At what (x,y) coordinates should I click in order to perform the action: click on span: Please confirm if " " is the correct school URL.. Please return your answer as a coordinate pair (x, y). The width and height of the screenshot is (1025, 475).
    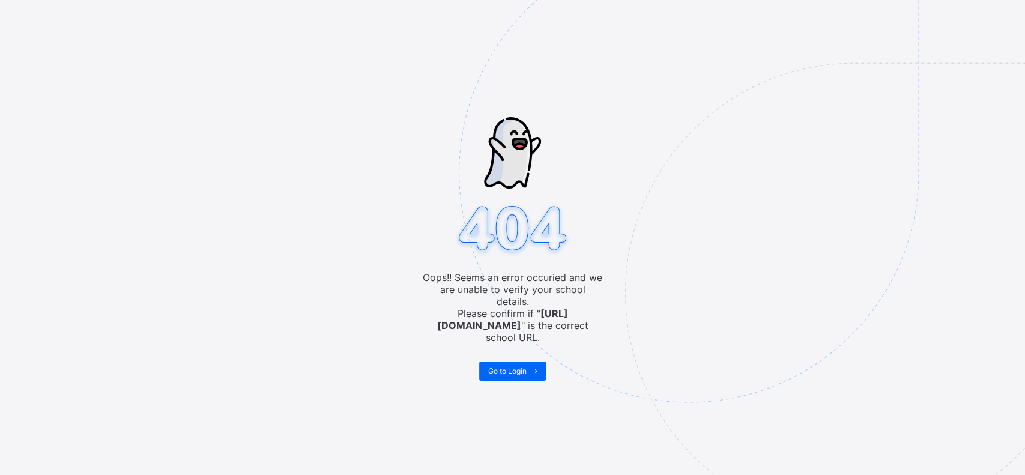
    Looking at the image, I should click on (513, 326).